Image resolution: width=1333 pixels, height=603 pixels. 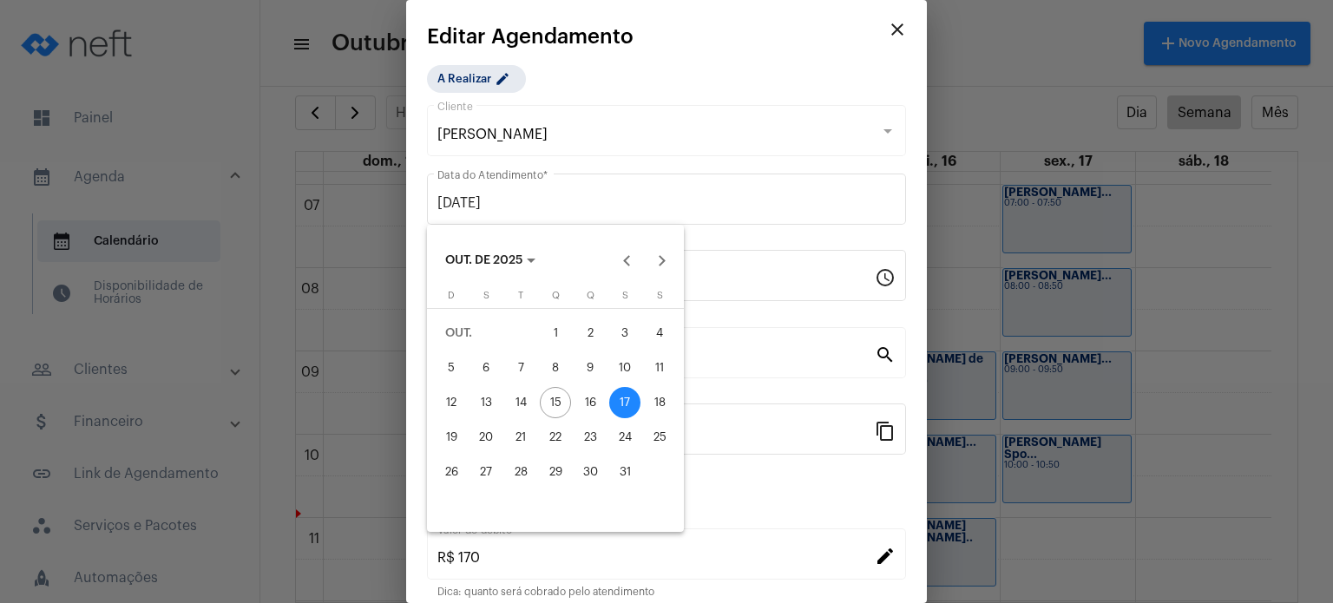 What do you see at coordinates (555, 472) in the screenshot?
I see `div: 29` at bounding box center [555, 472].